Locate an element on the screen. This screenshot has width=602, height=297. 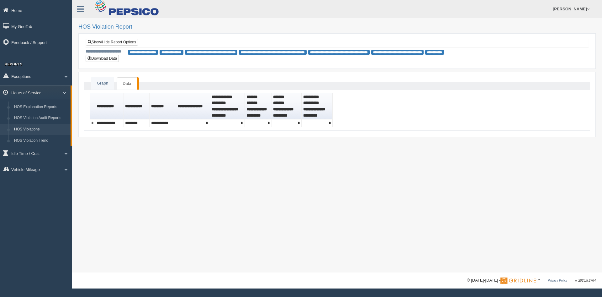
a: Graph is located at coordinates (103, 83).